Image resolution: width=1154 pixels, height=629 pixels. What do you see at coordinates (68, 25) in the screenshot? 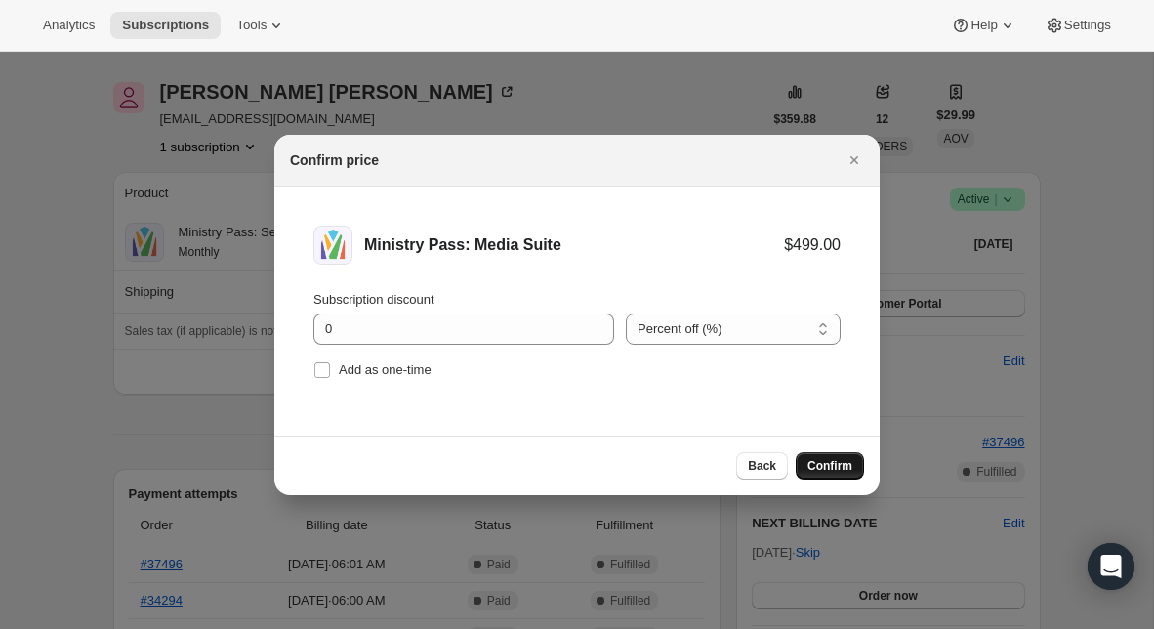
I see `button: Analytics` at bounding box center [68, 25].